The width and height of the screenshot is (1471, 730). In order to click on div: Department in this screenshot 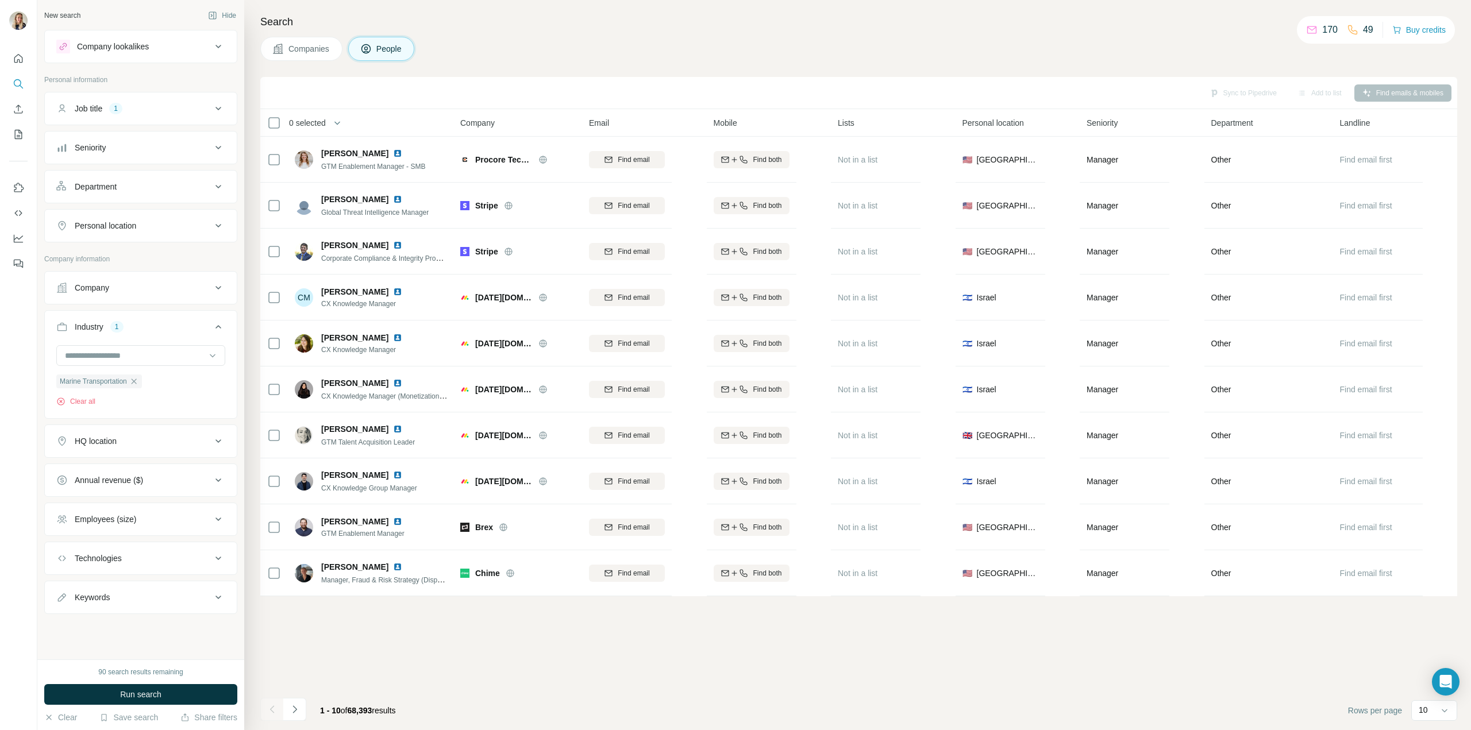, I will do `click(95, 187)`.